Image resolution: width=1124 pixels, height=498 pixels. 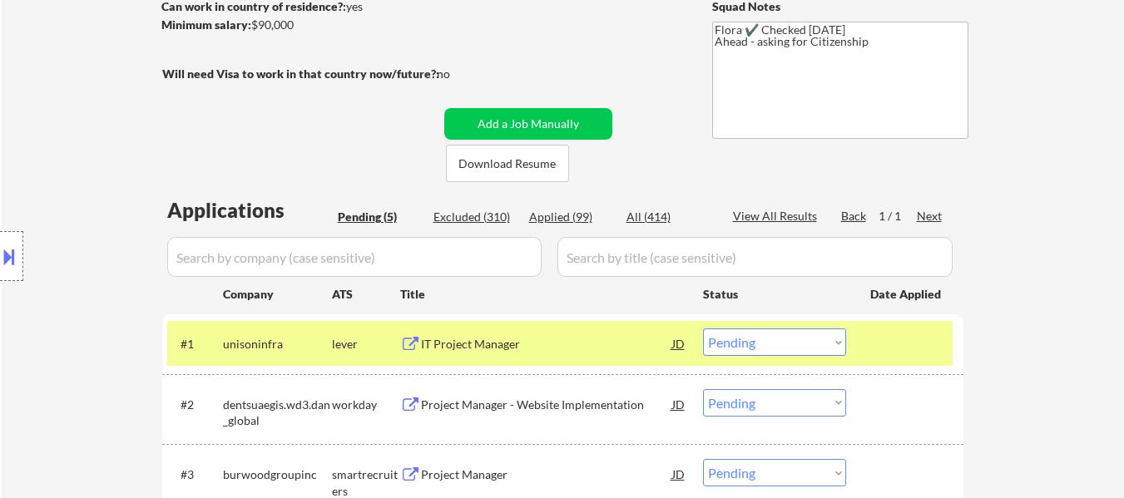 I want to click on div: dentsuaegis.wd3.dan_global, so click(x=277, y=413).